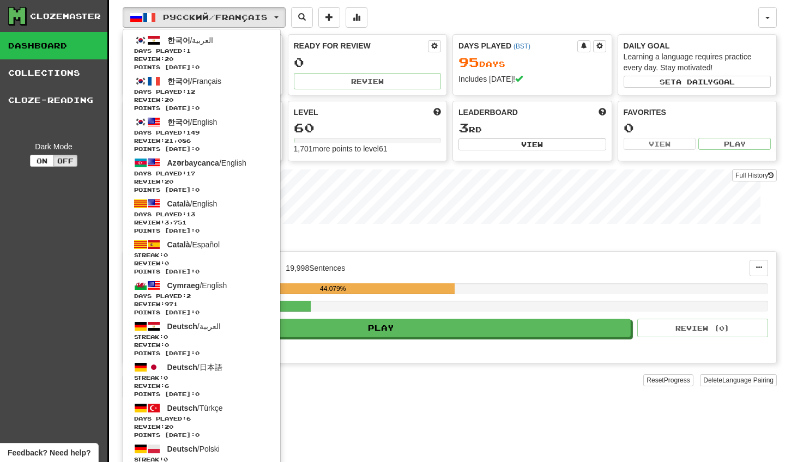  What do you see at coordinates (189, 51) in the screenshot?
I see `span: 1` at bounding box center [189, 51].